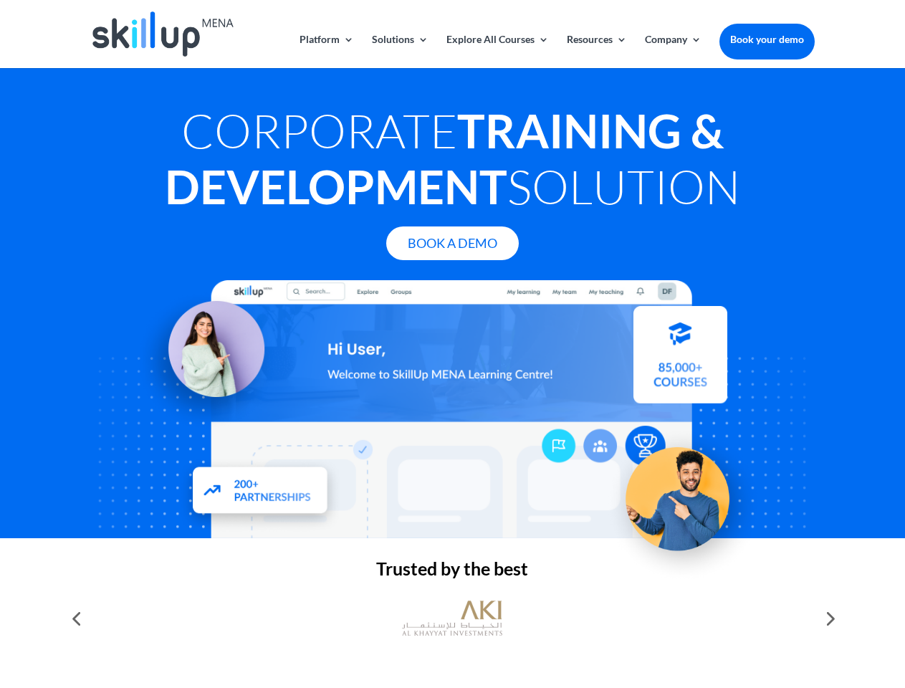 The width and height of the screenshot is (905, 688). What do you see at coordinates (163, 34) in the screenshot?
I see `img: Skillup Mena` at bounding box center [163, 34].